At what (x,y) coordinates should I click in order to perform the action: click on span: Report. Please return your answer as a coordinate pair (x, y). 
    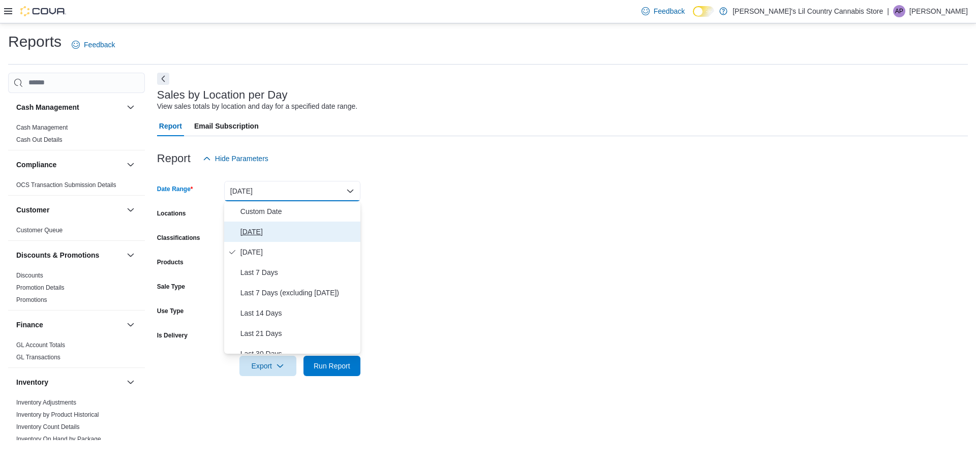
    Looking at the image, I should click on (170, 126).